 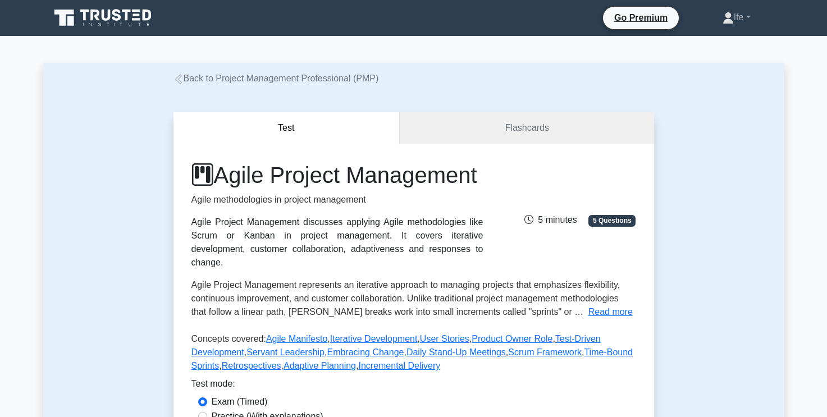 What do you see at coordinates (551, 220) in the screenshot?
I see `span: 5 minutes` at bounding box center [551, 220].